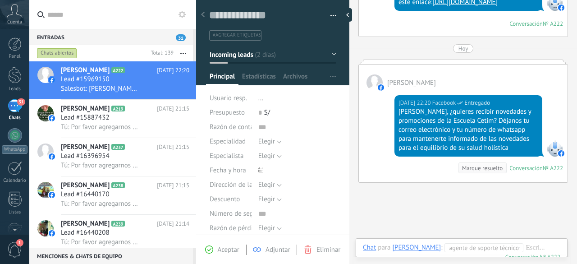 The height and width of the screenshot is (264, 577). I want to click on div: Listas, so click(15, 212).